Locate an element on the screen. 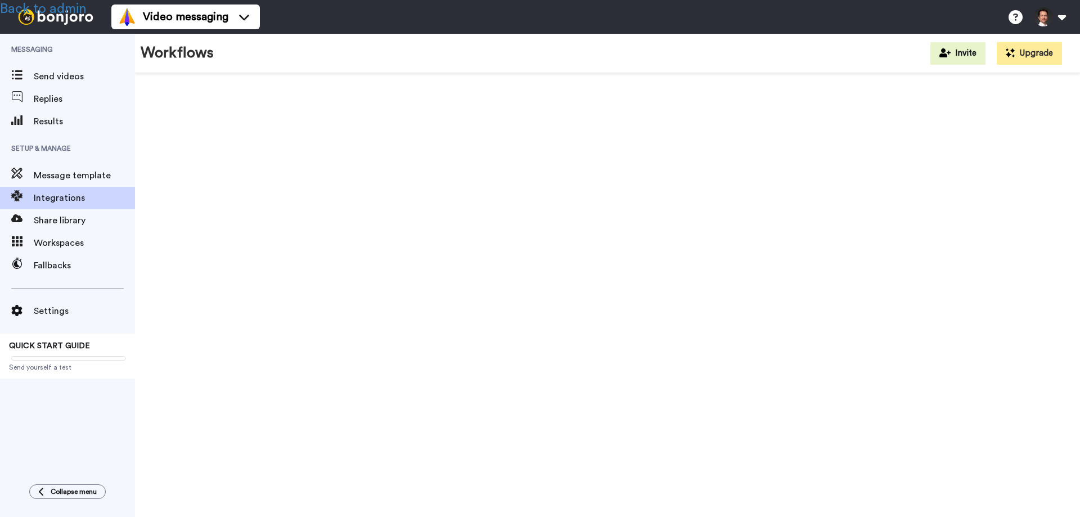 This screenshot has width=1080, height=517. h1: Workflows is located at coordinates (177, 53).